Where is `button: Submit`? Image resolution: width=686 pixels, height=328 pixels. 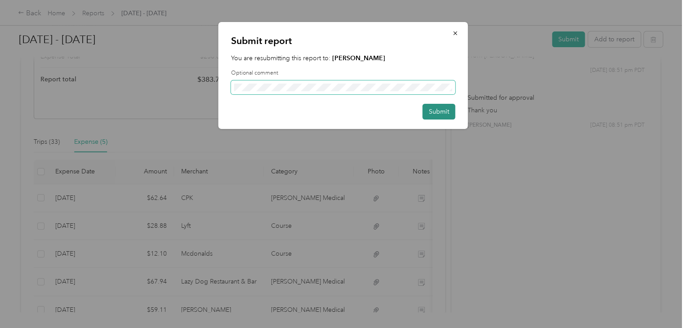 button: Submit is located at coordinates (439, 111).